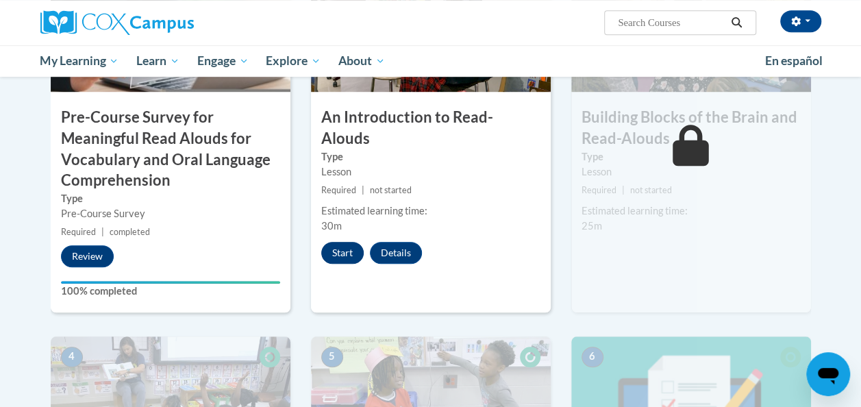  Describe the element at coordinates (672, 23) in the screenshot. I see `input: Search Courses` at that location.